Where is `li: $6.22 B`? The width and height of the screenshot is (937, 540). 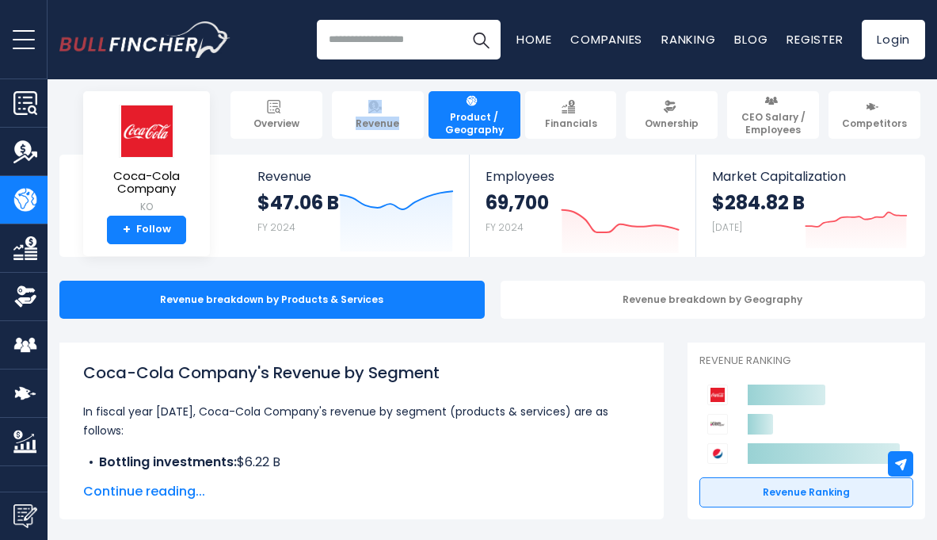 li: $6.22 B is located at coordinates (361, 462).